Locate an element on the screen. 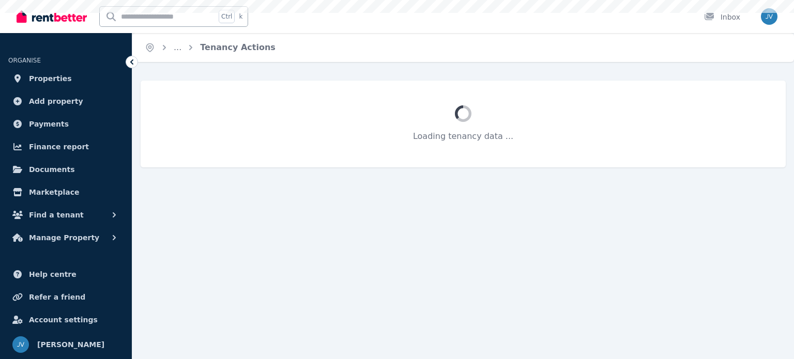  a: Finance report is located at coordinates (66, 147).